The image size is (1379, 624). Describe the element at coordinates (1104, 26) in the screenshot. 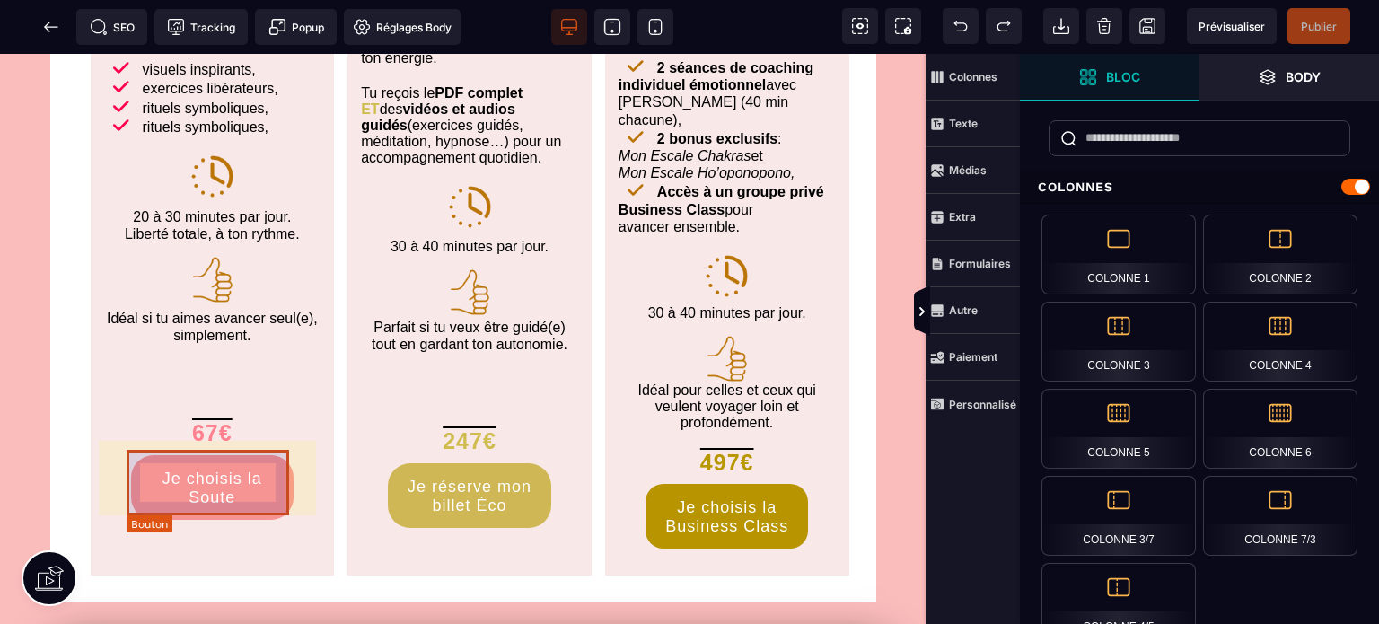

I see `span: Nettoyage` at that location.